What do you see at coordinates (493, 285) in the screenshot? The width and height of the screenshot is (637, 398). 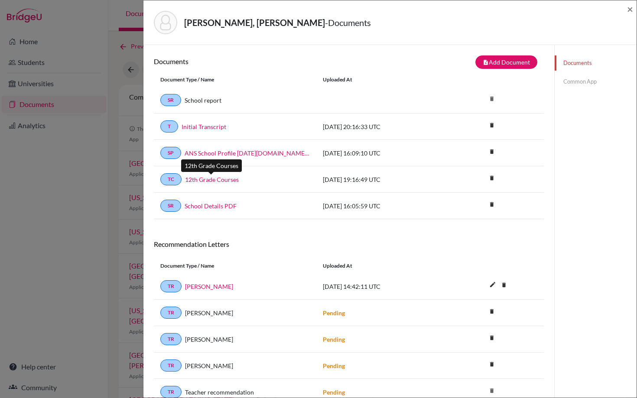 I see `i: edit` at bounding box center [493, 285].